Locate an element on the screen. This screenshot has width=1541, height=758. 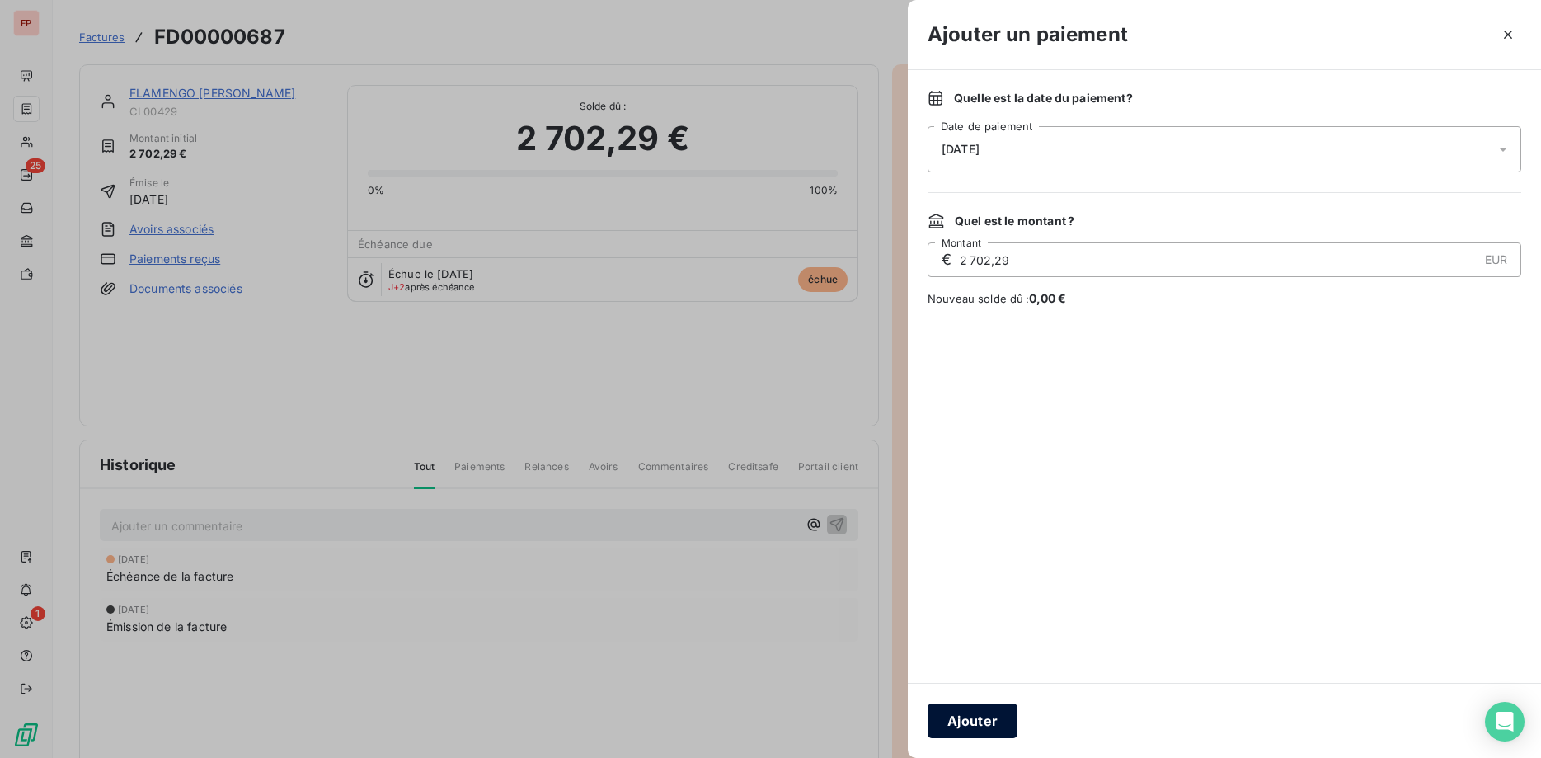
span: 0,00 € is located at coordinates (1048, 298).